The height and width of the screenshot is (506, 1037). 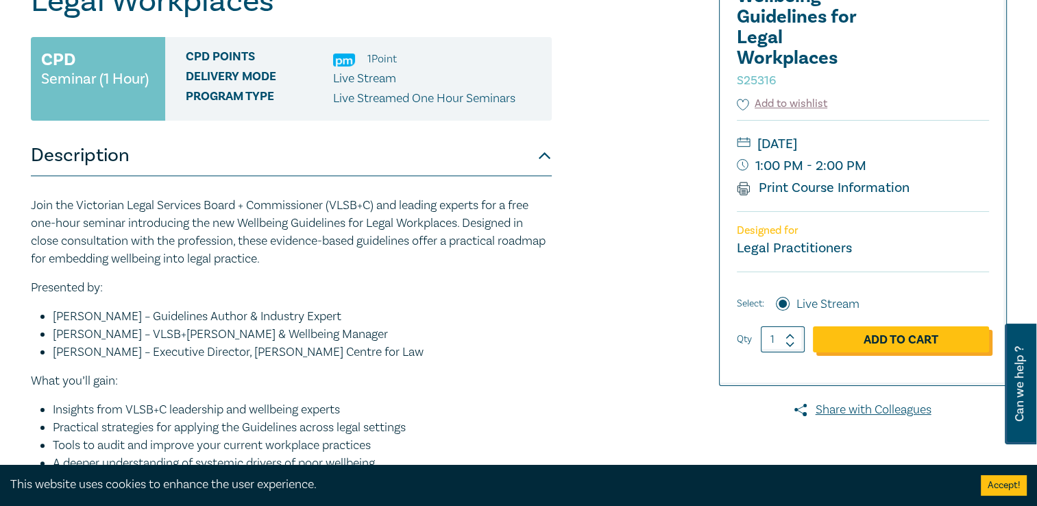 I want to click on h3: CPD, so click(x=58, y=60).